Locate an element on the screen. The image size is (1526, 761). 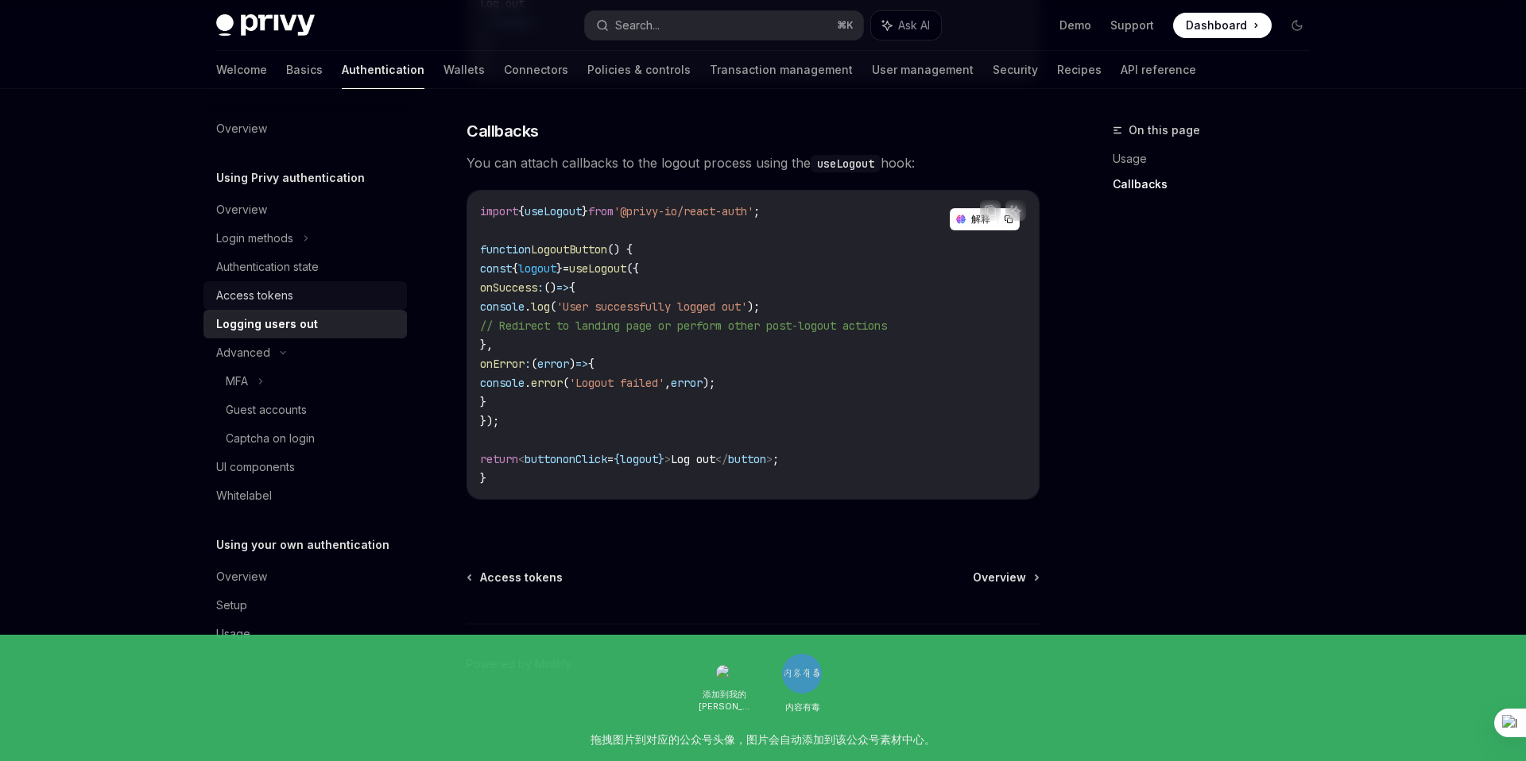
span: function is located at coordinates (505, 250).